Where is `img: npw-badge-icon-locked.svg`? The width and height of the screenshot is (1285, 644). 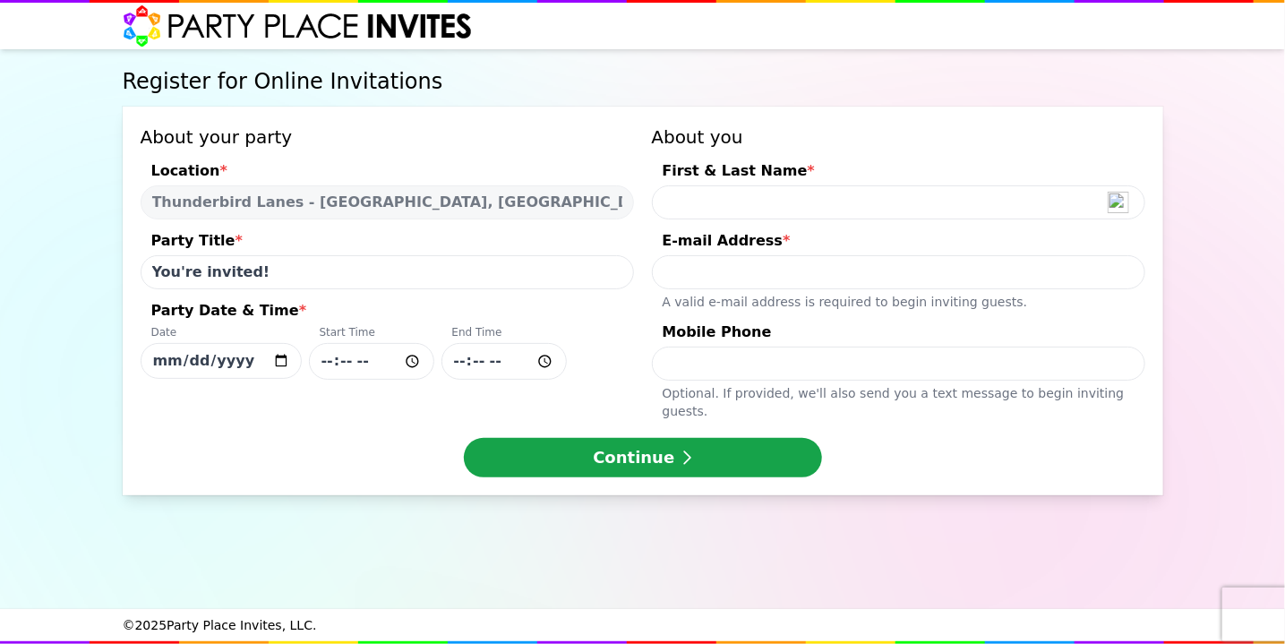 img: npw-badge-icon-locked.svg is located at coordinates (1119, 202).